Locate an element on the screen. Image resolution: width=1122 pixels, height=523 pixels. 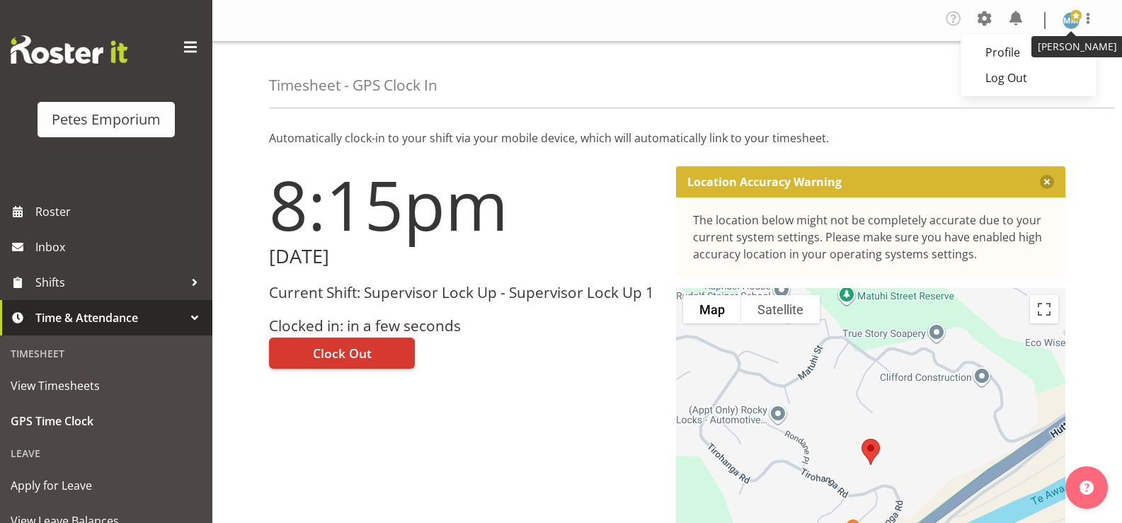
button: Show satellite imagery is located at coordinates (780, 309).